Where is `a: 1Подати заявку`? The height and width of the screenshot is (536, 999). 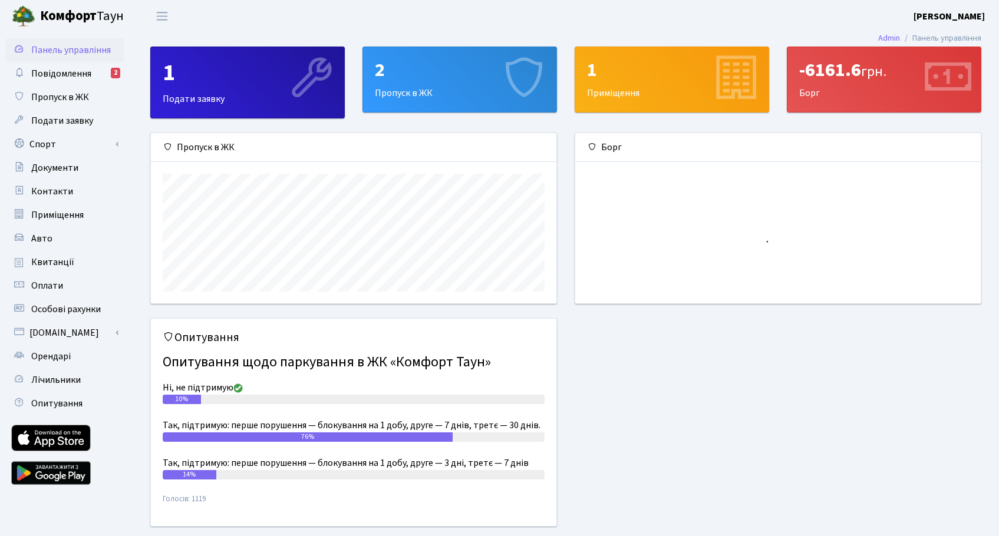 a: 1Подати заявку is located at coordinates (247, 82).